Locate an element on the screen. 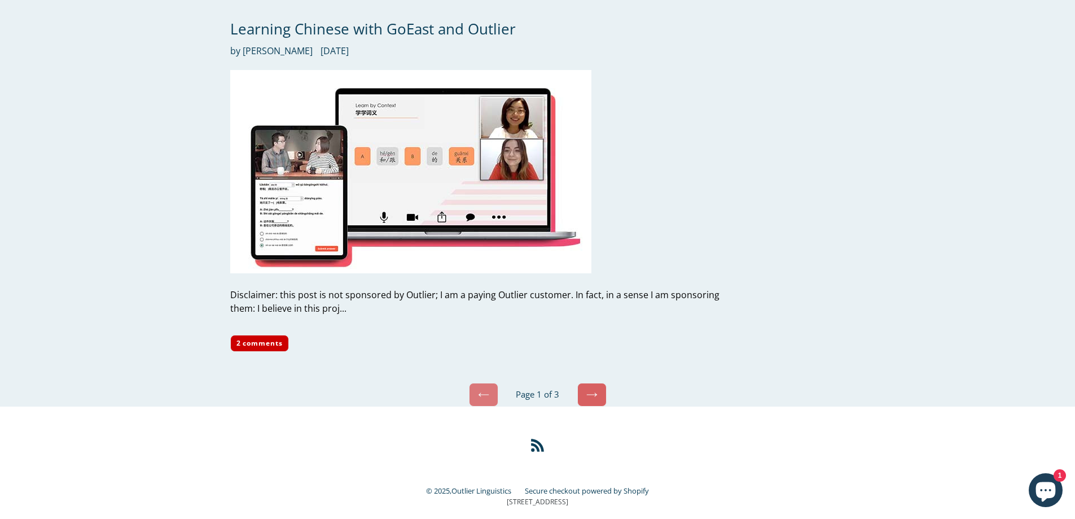  a: 2 comments is located at coordinates (260, 343).